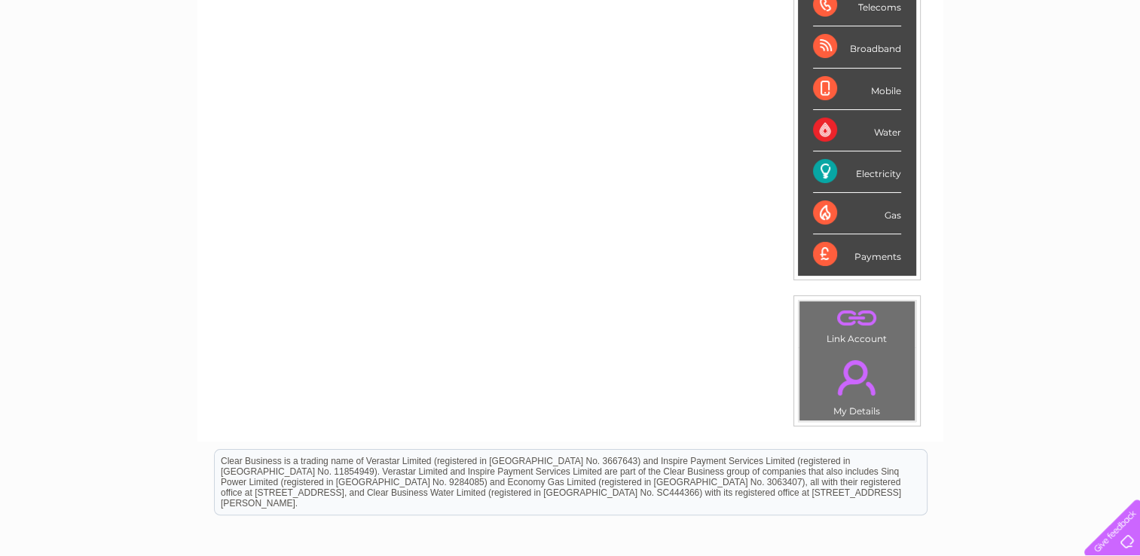  I want to click on div: Gas, so click(857, 213).